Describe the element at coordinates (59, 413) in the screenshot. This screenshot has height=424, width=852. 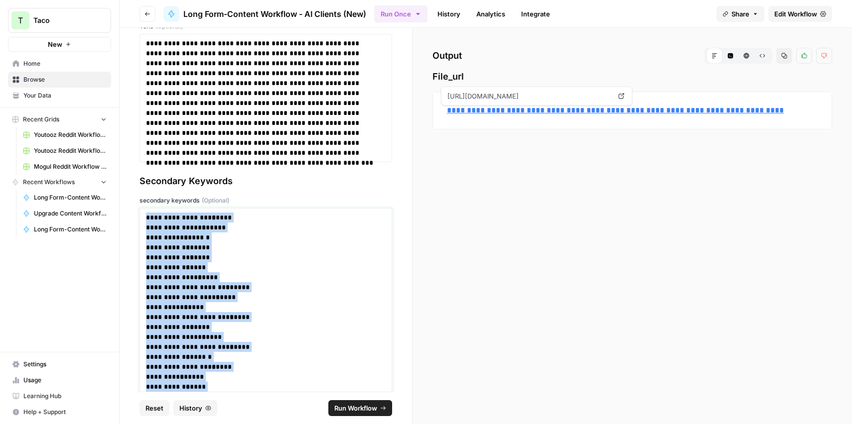
I see `button: Help + Support` at that location.